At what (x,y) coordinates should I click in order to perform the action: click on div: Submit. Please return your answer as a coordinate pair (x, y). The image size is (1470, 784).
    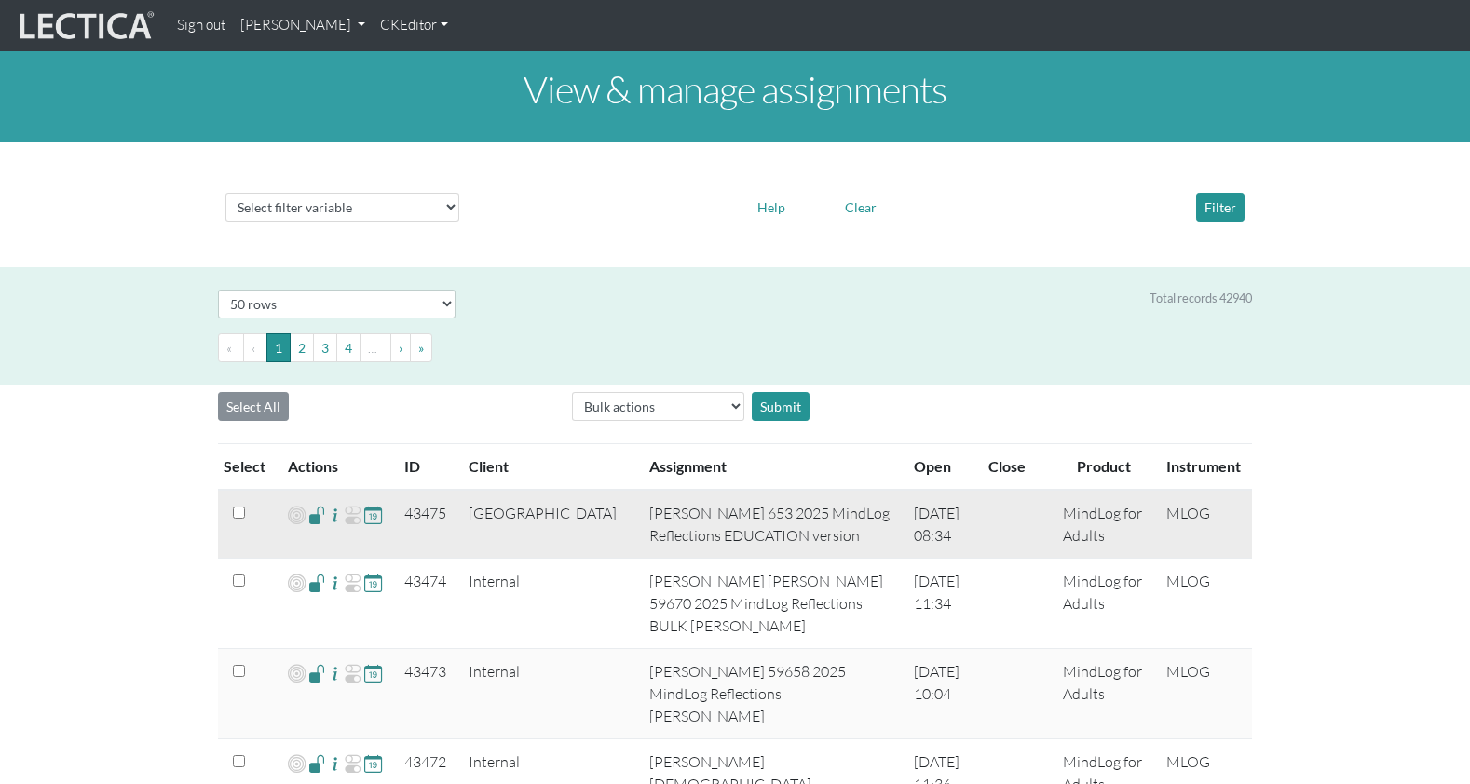
    Looking at the image, I should click on (780, 406).